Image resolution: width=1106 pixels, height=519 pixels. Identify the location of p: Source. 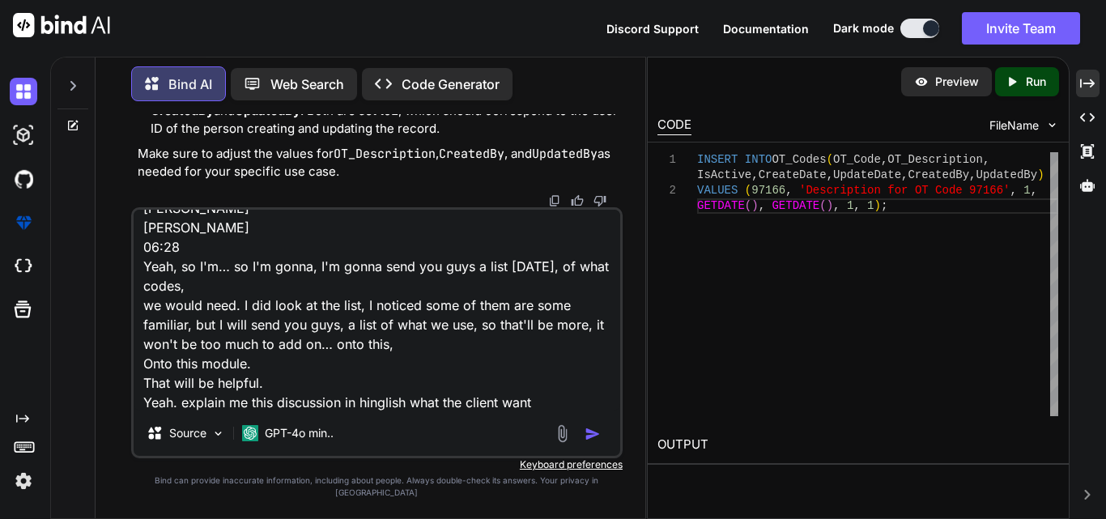
(188, 433).